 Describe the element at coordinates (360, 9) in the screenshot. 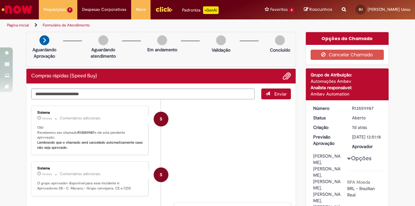

I see `span: SU` at that location.